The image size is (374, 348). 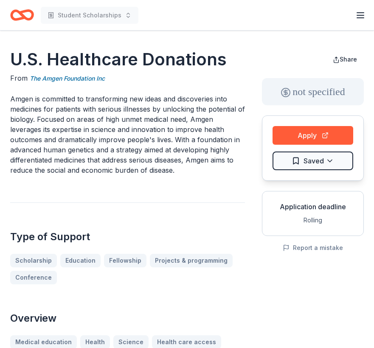 What do you see at coordinates (90, 15) in the screenshot?
I see `button: Student Scholarships` at bounding box center [90, 15].